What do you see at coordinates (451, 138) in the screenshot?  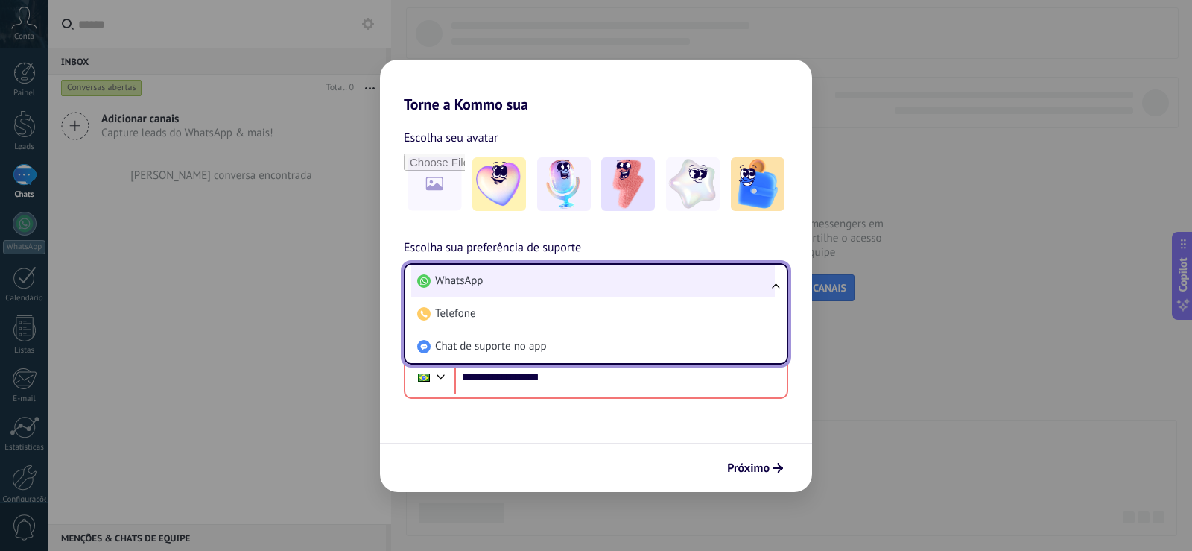 I see `span: Escolha seu avatar` at bounding box center [451, 138].